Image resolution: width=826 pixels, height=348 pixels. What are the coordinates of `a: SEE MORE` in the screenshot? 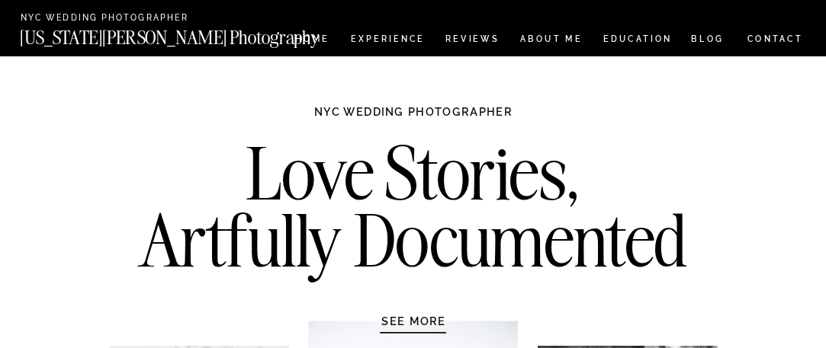 It's located at (413, 321).